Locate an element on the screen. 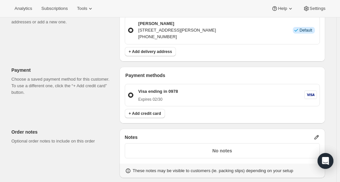 This screenshot has height=182, width=340. p: No notes is located at coordinates (222, 151).